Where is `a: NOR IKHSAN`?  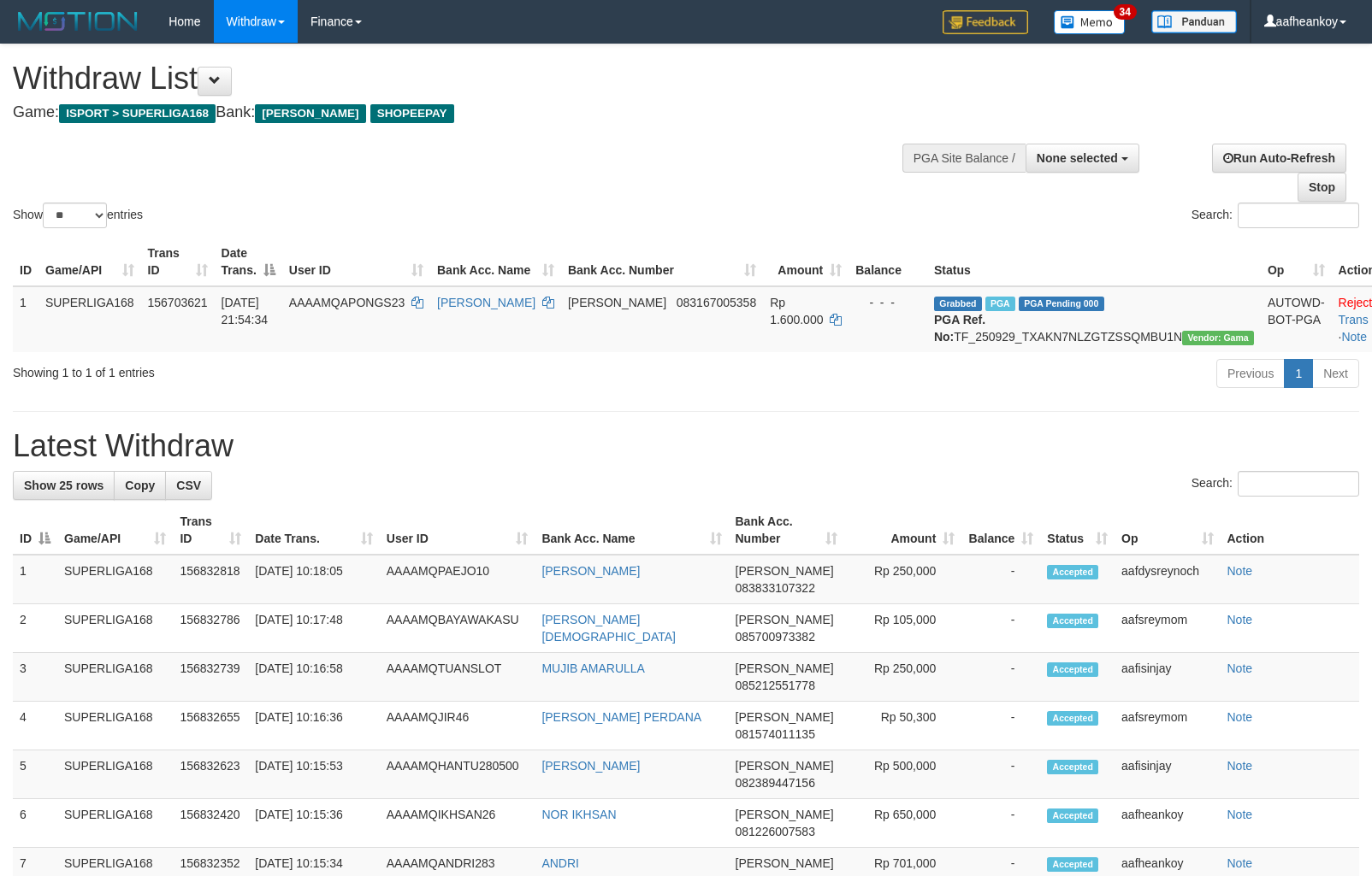
a: NOR IKHSAN is located at coordinates (578, 815).